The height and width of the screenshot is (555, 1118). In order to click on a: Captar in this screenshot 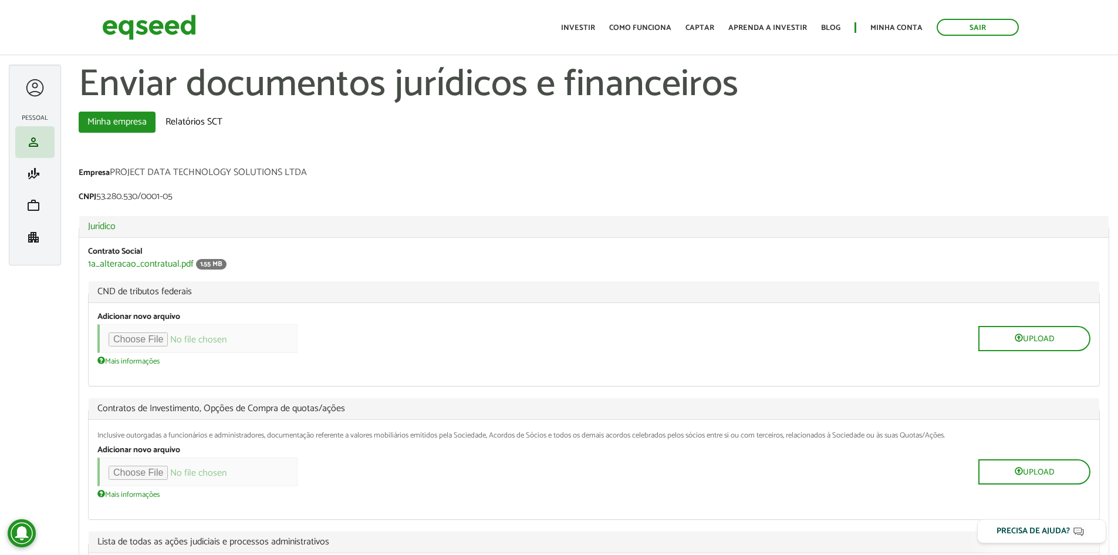, I will do `click(700, 28)`.